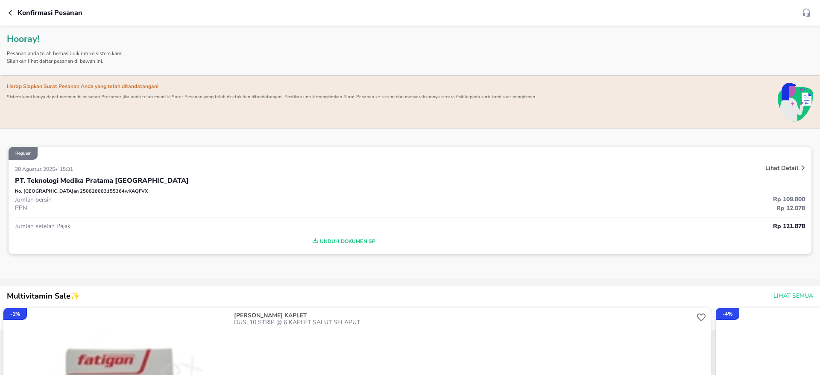  What do you see at coordinates (343, 241) in the screenshot?
I see `span: Unduh Dokumen SP` at bounding box center [343, 241].